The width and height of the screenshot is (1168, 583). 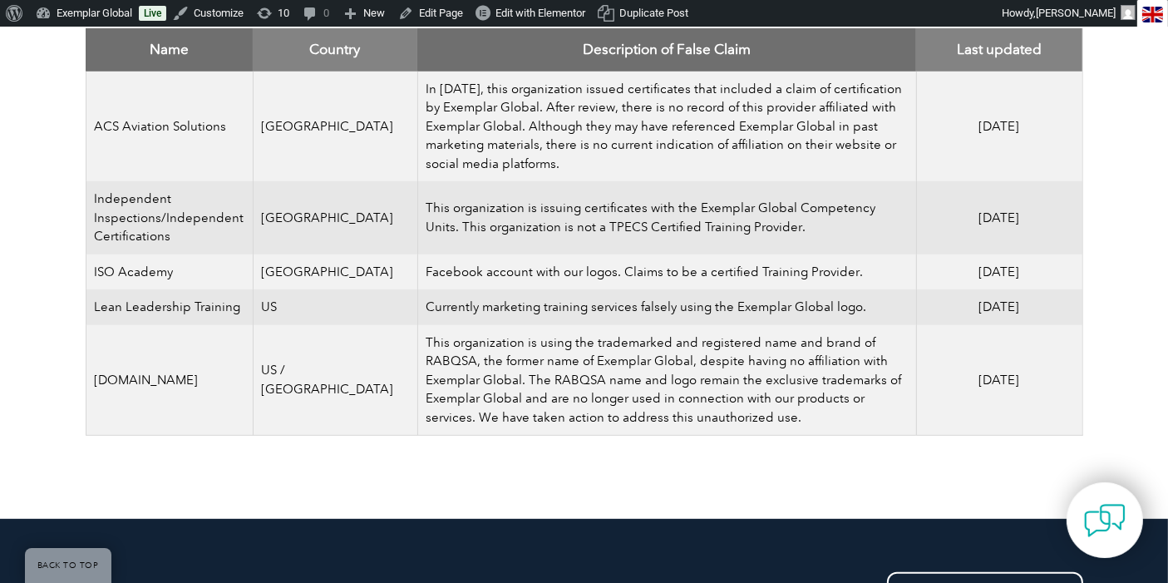 I want to click on a: Live, so click(x=152, y=13).